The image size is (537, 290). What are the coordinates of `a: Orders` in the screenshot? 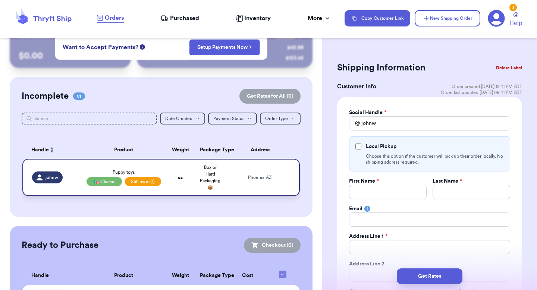 It's located at (110, 18).